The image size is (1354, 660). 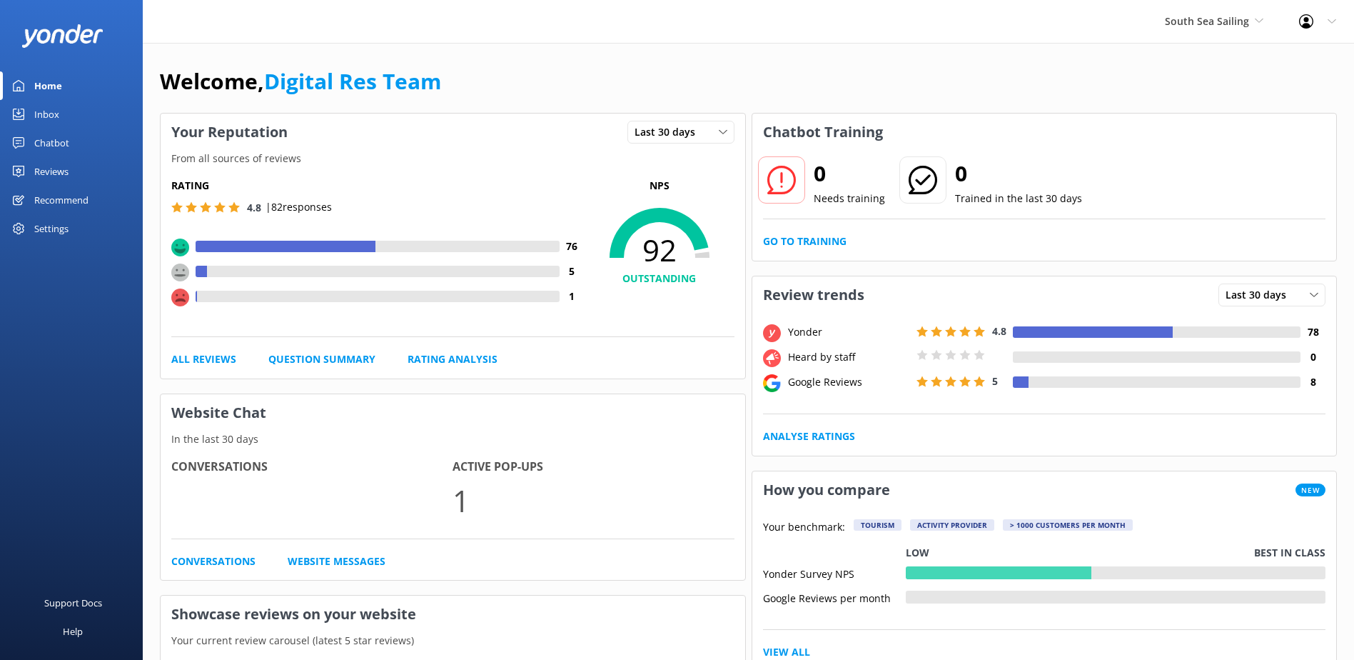 What do you see at coordinates (814, 295) in the screenshot?
I see `h3: Review trends` at bounding box center [814, 295].